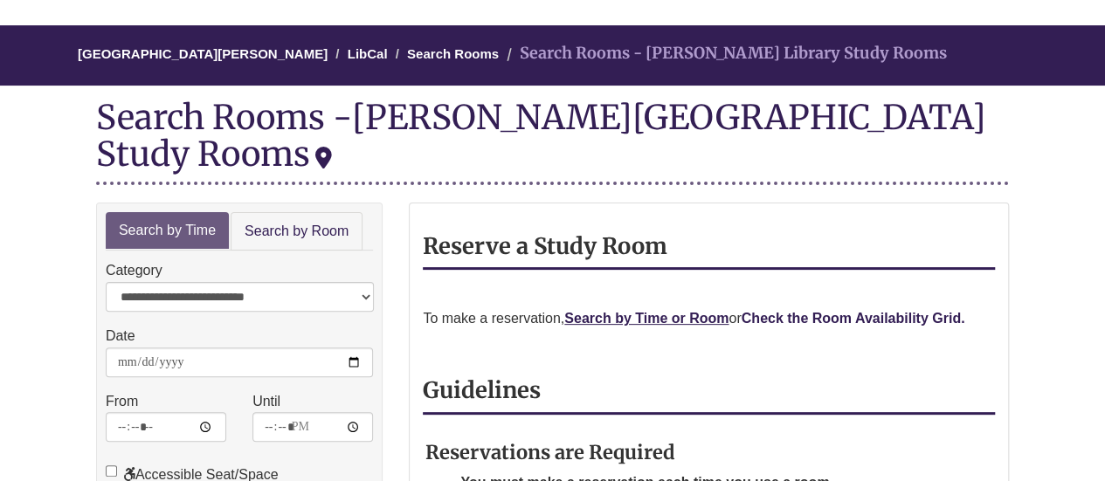 The image size is (1105, 481). I want to click on label: Category, so click(134, 271).